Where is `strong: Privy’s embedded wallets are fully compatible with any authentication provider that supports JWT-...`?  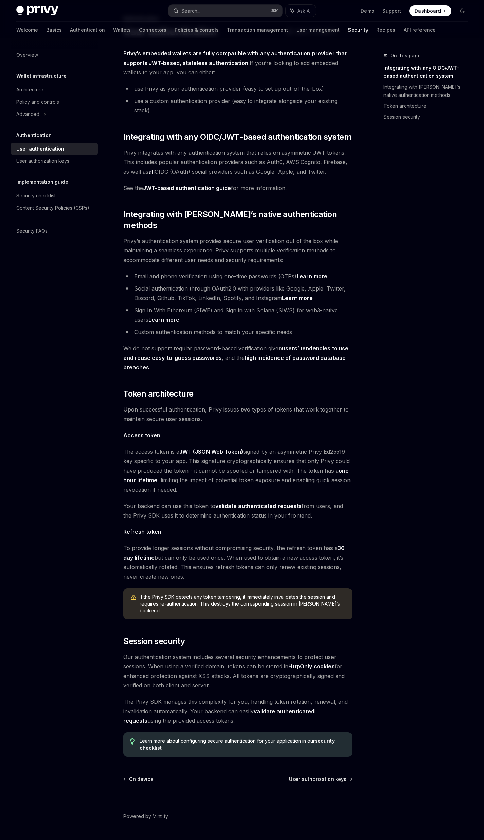 strong: Privy’s embedded wallets are fully compatible with any authentication provider that supports JWT-... is located at coordinates (235, 58).